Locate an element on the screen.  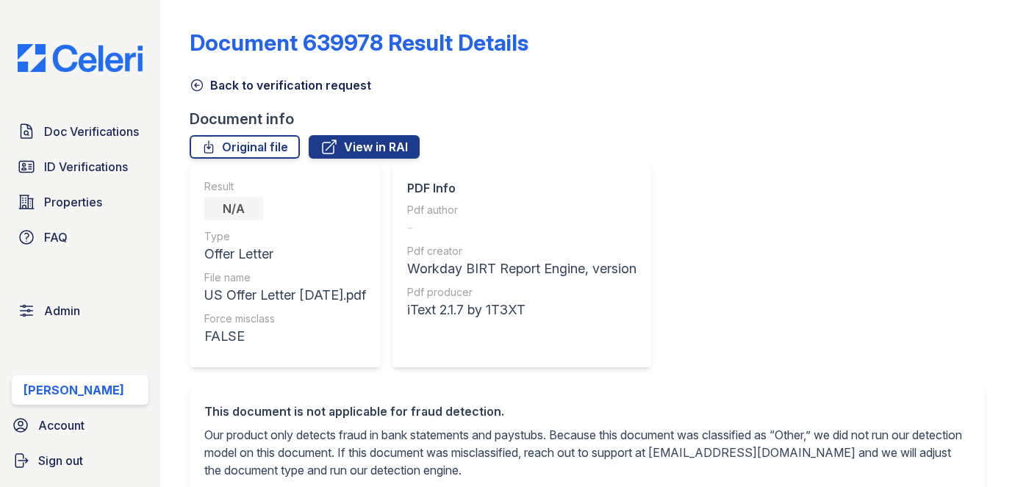
a: Properties is located at coordinates (80, 202).